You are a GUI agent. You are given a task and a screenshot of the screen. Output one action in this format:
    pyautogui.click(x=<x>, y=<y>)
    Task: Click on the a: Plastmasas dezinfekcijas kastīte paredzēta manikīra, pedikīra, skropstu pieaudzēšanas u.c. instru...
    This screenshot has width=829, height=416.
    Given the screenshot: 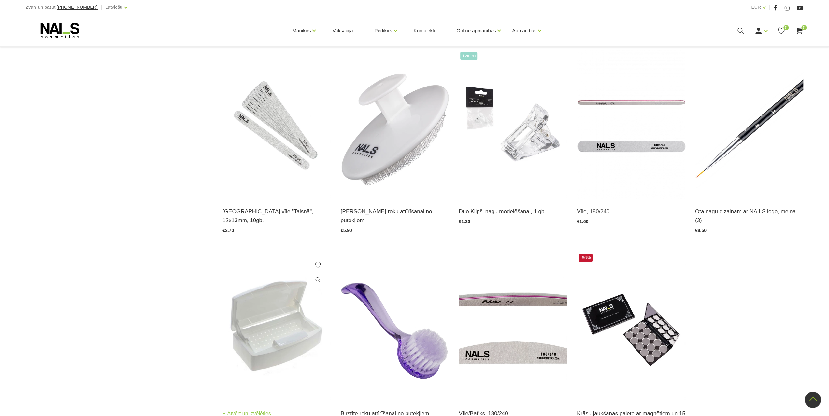 What is the action you would take?
    pyautogui.click(x=276, y=327)
    